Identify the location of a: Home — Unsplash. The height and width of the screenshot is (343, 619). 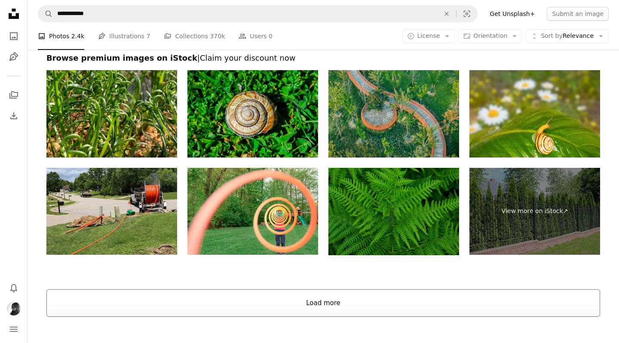
(14, 15).